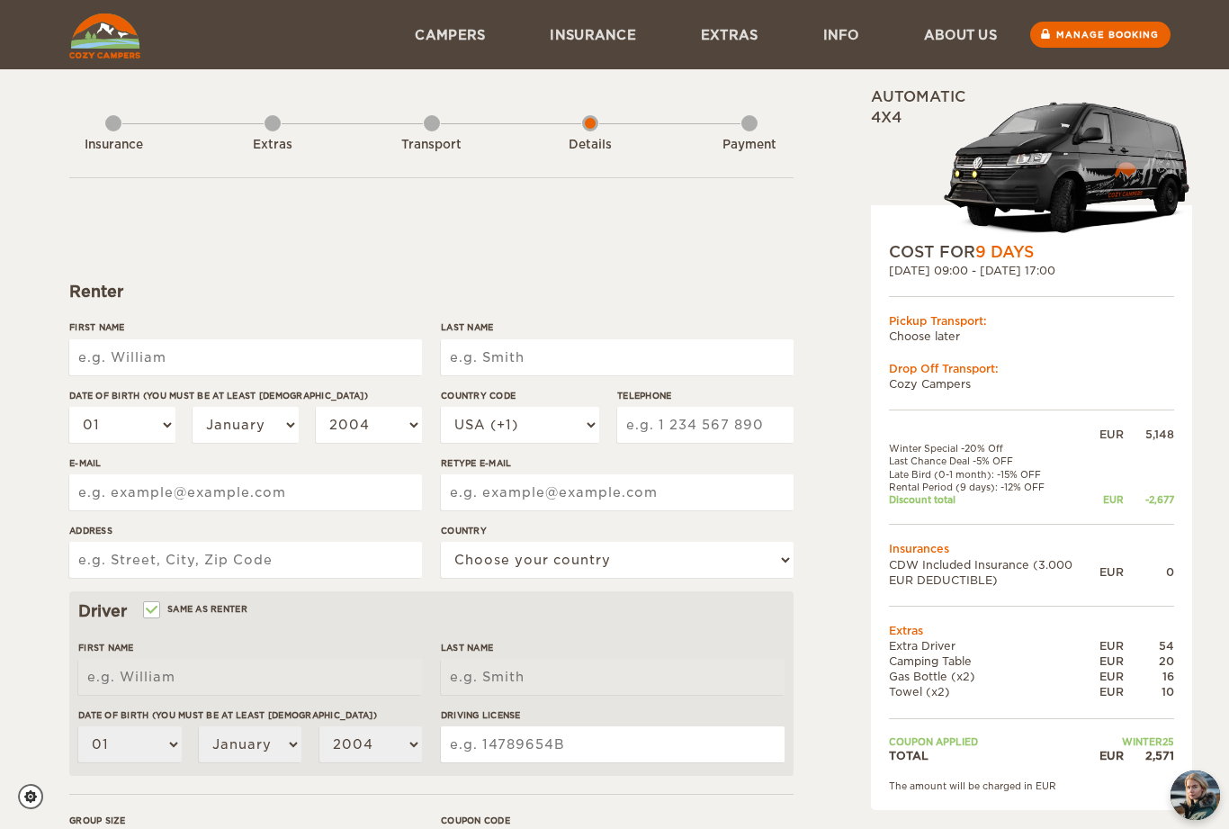  I want to click on label: Telephone, so click(705, 395).